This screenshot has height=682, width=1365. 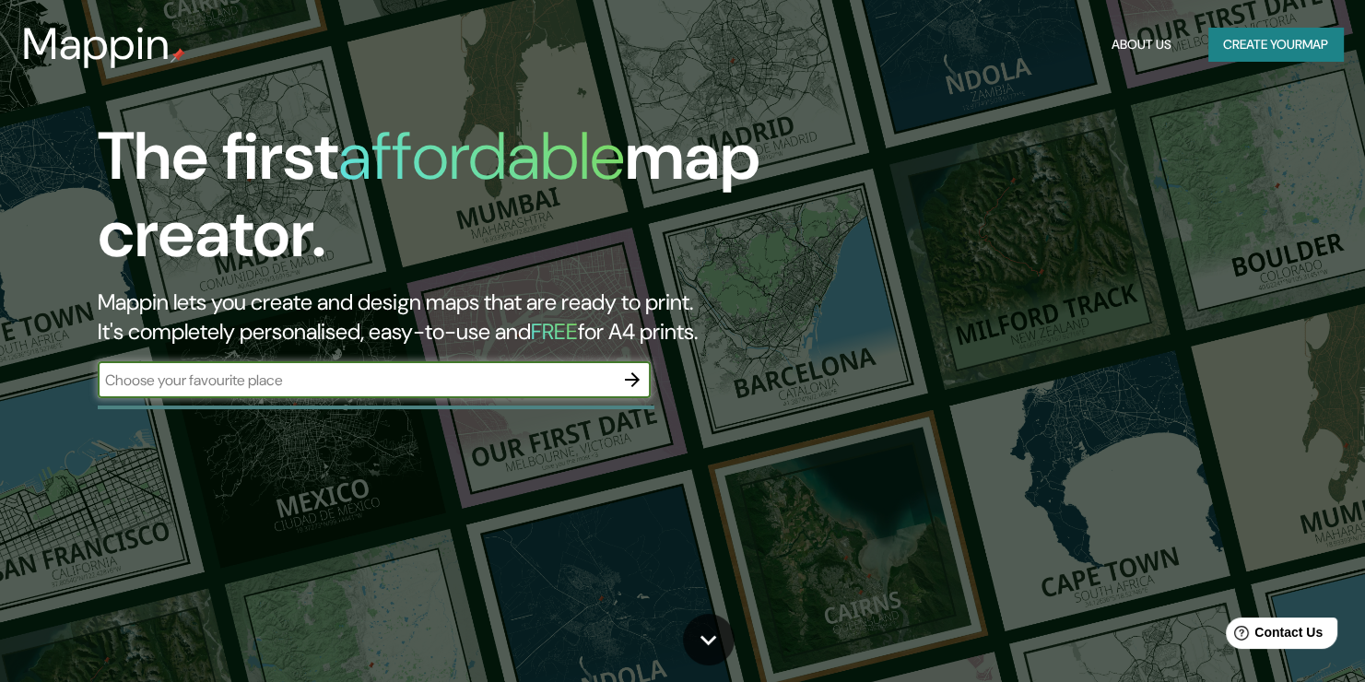 What do you see at coordinates (481, 156) in the screenshot?
I see `h1: affordable` at bounding box center [481, 156].